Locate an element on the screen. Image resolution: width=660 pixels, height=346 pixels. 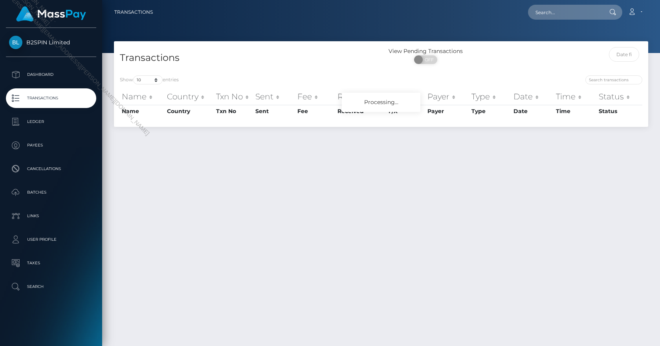
img: MassPay Logo is located at coordinates (51, 14).